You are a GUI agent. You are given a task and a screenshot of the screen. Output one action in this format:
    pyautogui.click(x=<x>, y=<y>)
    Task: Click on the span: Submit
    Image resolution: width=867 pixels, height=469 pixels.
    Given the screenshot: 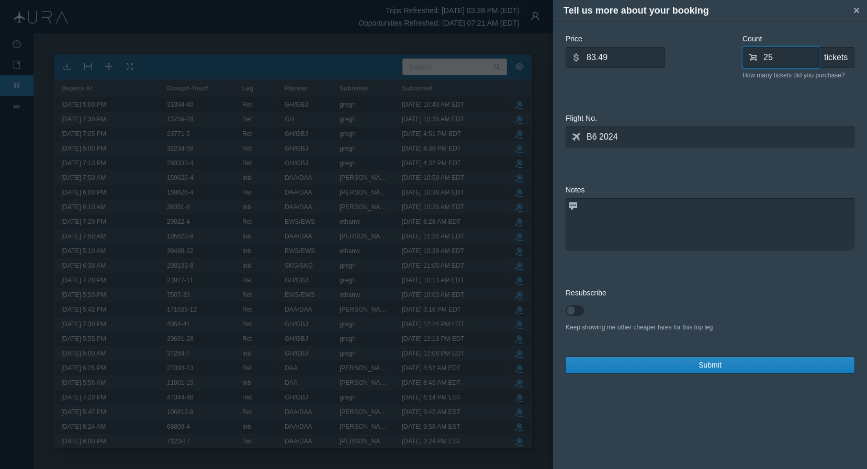 What is the action you would take?
    pyautogui.click(x=710, y=365)
    